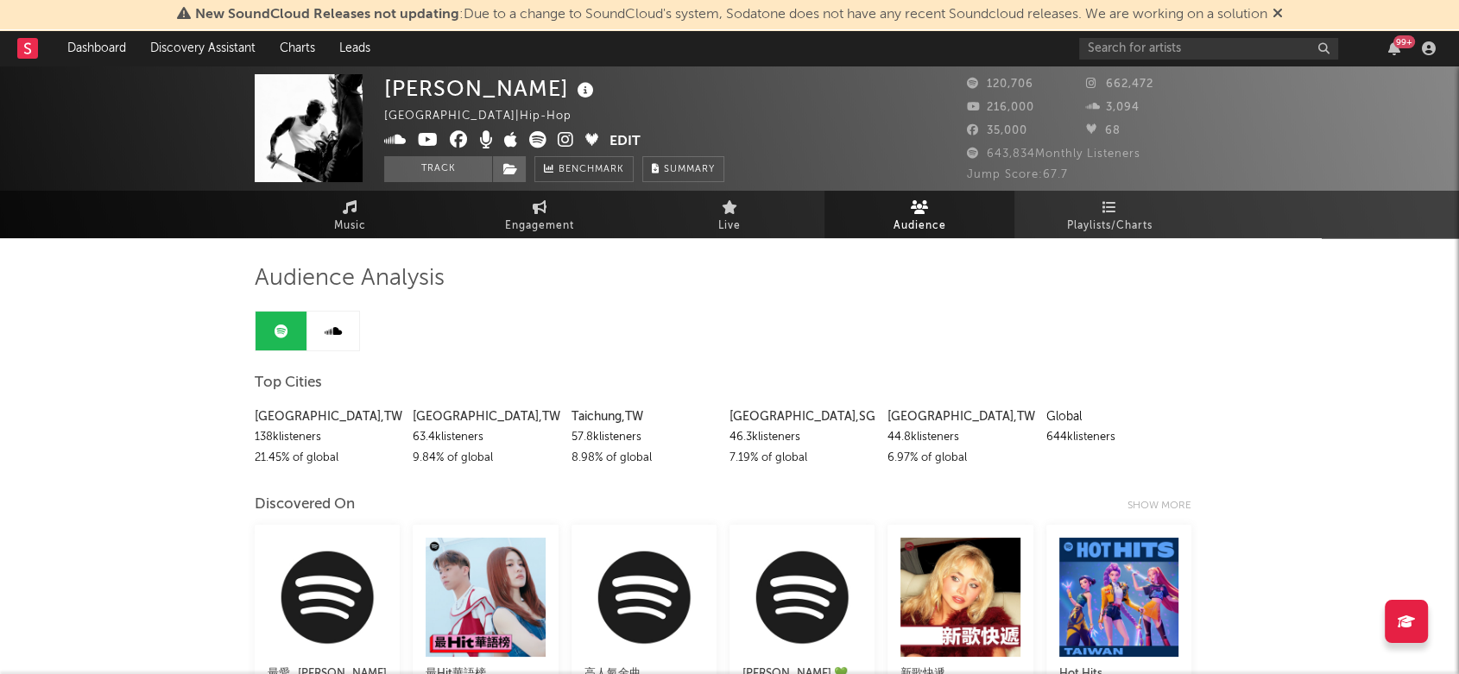  Describe the element at coordinates (485, 458) in the screenshot. I see `div: 9.84 % of global` at that location.